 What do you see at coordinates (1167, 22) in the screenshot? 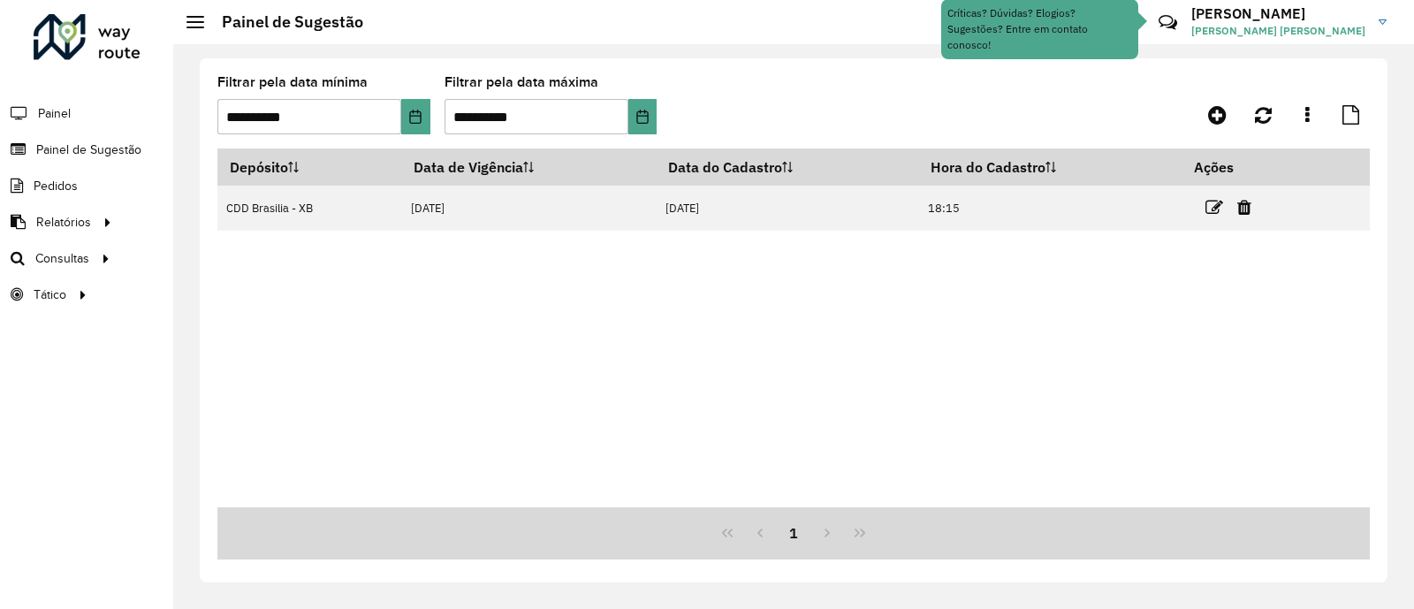
I see `a: Contato Rápido` at bounding box center [1167, 22].